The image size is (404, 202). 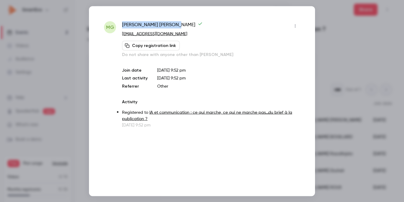 What do you see at coordinates (211, 102) in the screenshot?
I see `p: Activity` at bounding box center [211, 102].